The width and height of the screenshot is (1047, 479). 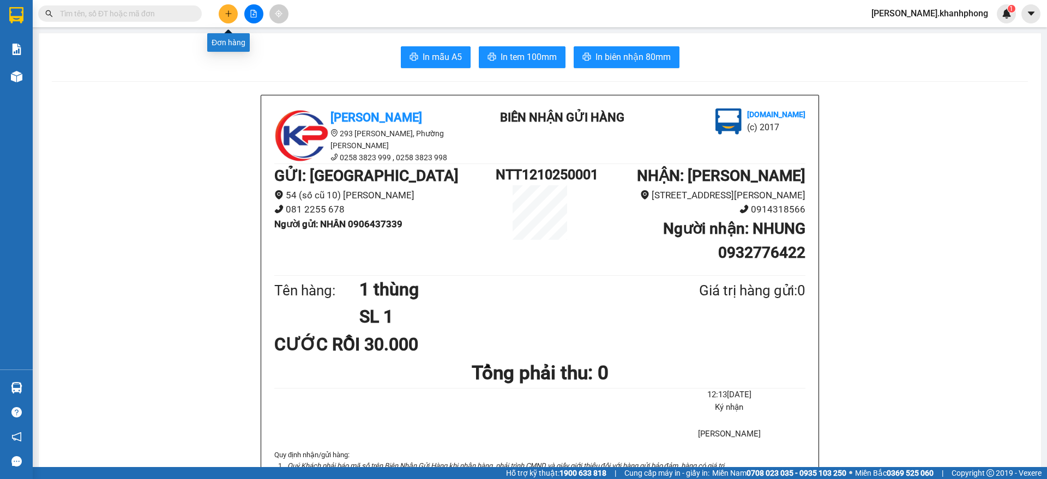 I want to click on span: In biên nhận 80mm, so click(x=633, y=57).